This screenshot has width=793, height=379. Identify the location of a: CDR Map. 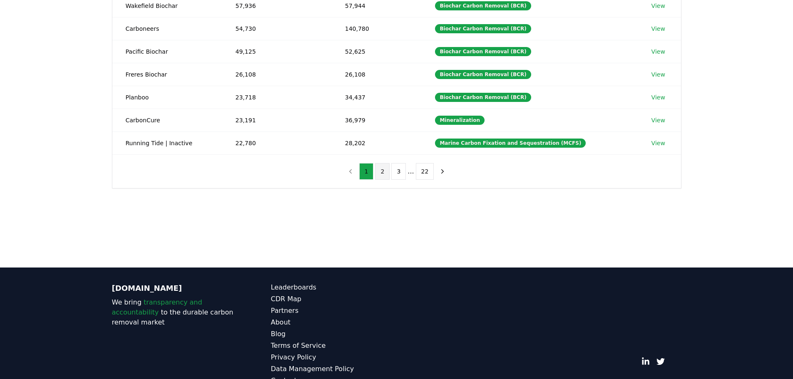
(334, 299).